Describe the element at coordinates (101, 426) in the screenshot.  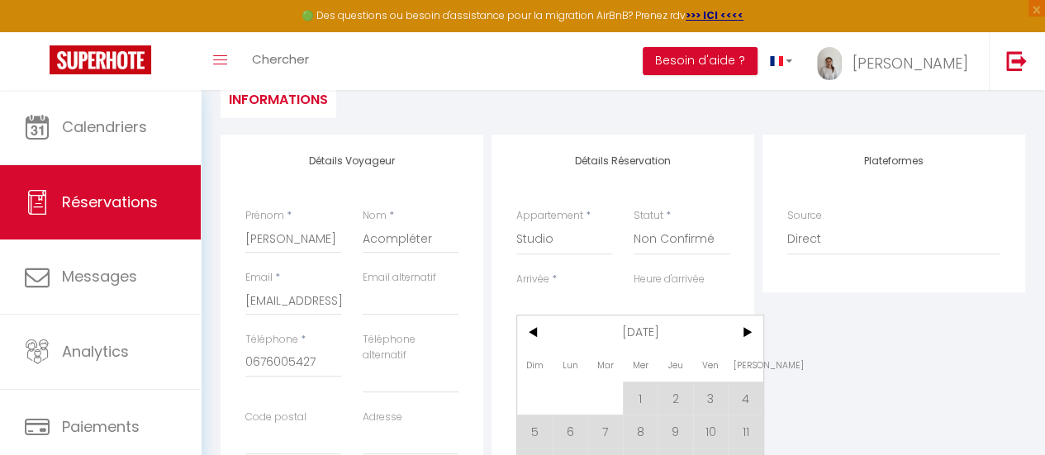
I see `span: Paiements` at that location.